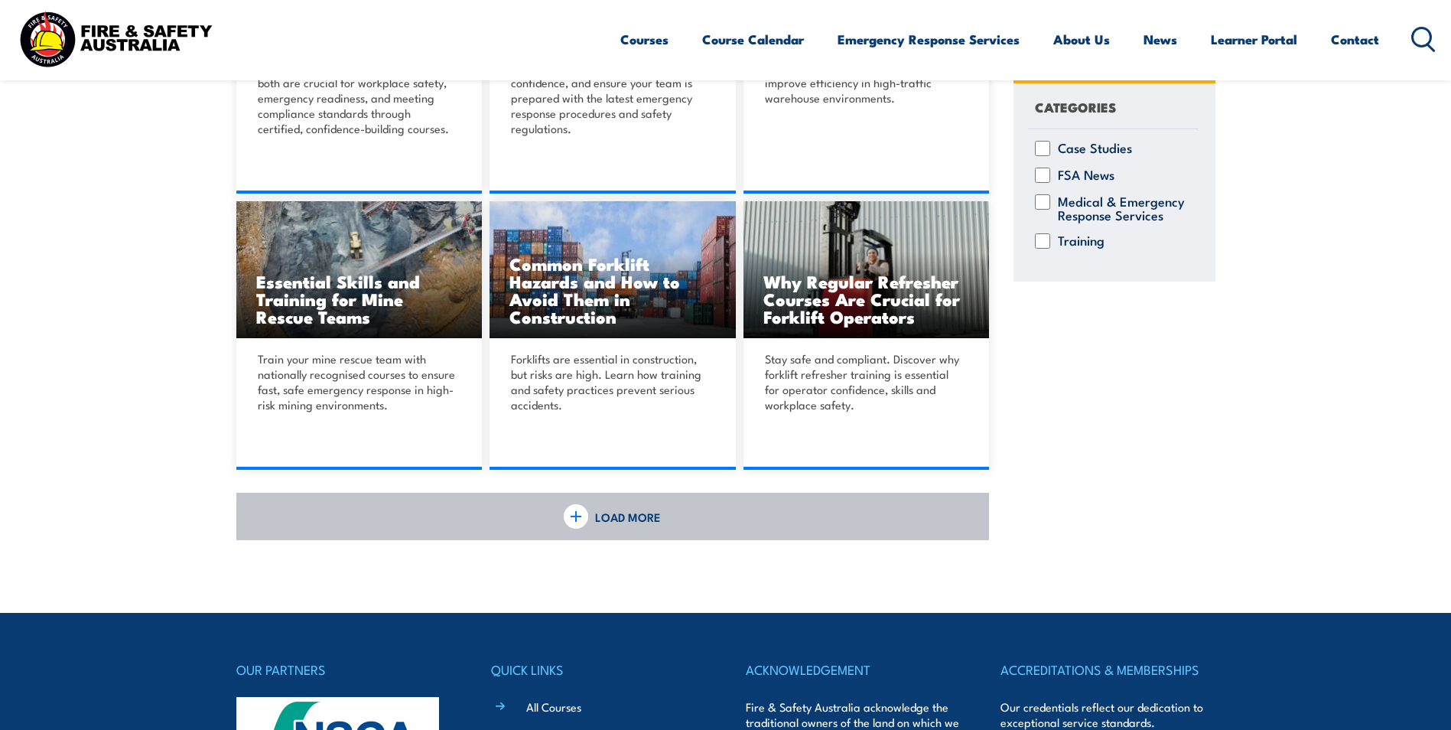  I want to click on h4: QUICK LINKS, so click(598, 669).